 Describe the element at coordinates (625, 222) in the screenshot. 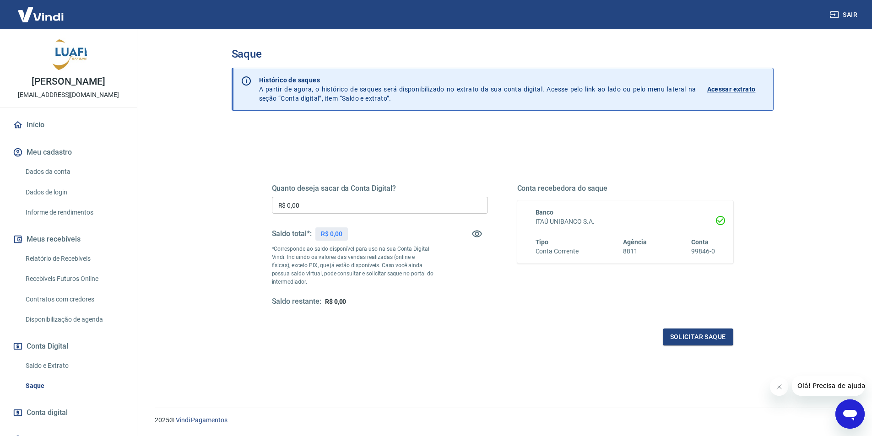

I see `h6: ITAÚ UNIBANCO S.A.` at that location.